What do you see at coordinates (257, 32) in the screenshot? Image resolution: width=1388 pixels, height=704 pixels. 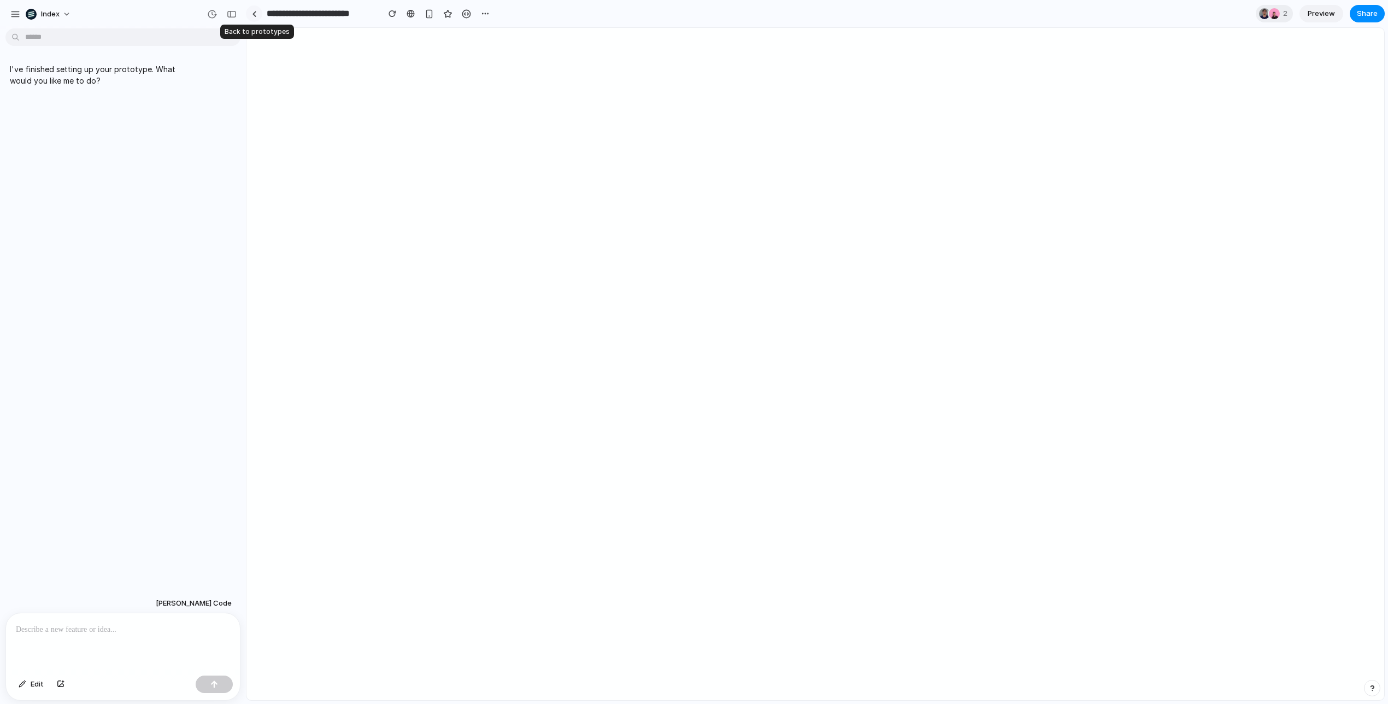 I see `div: Back to prototypes` at bounding box center [257, 32].